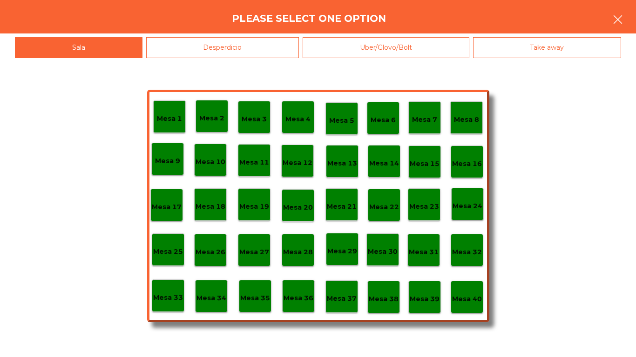 The height and width of the screenshot is (357, 636). I want to click on p: Mesa 5, so click(342, 121).